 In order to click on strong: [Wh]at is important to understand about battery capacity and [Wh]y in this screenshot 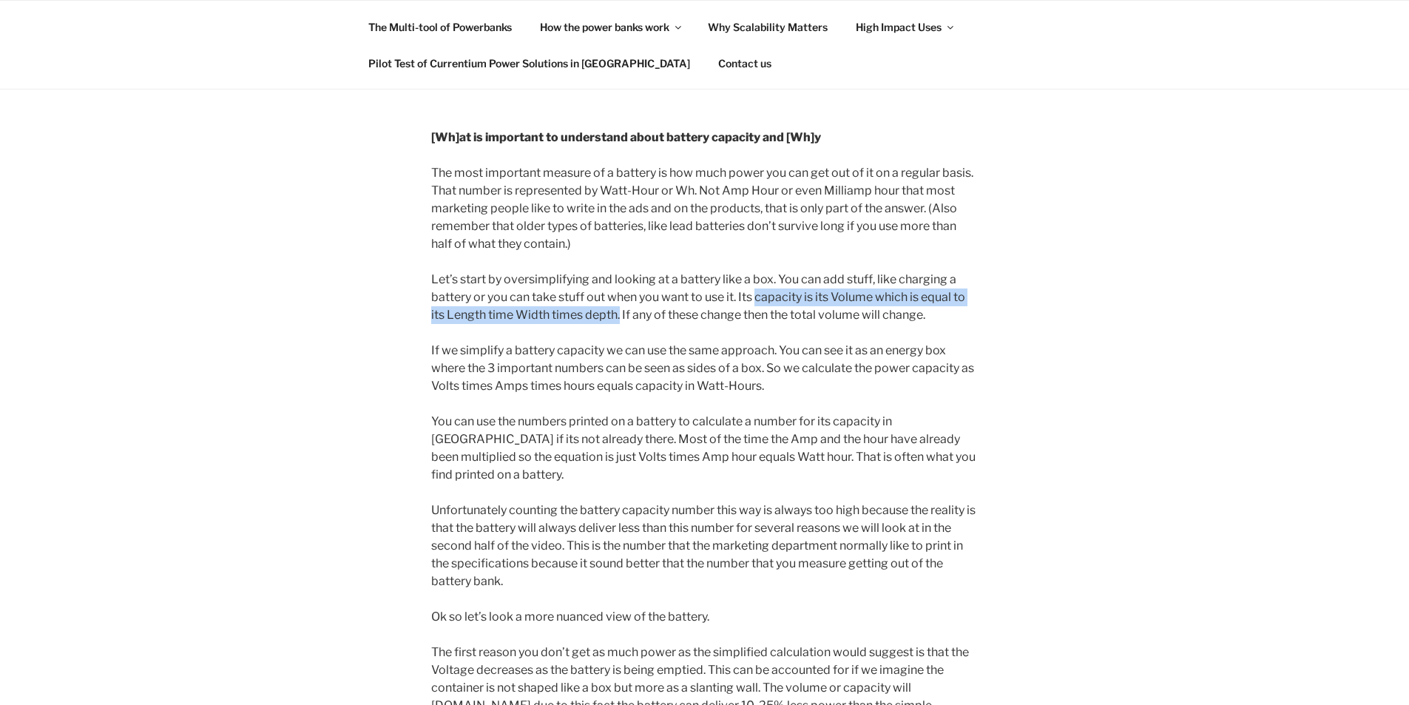, I will do `click(626, 137)`.